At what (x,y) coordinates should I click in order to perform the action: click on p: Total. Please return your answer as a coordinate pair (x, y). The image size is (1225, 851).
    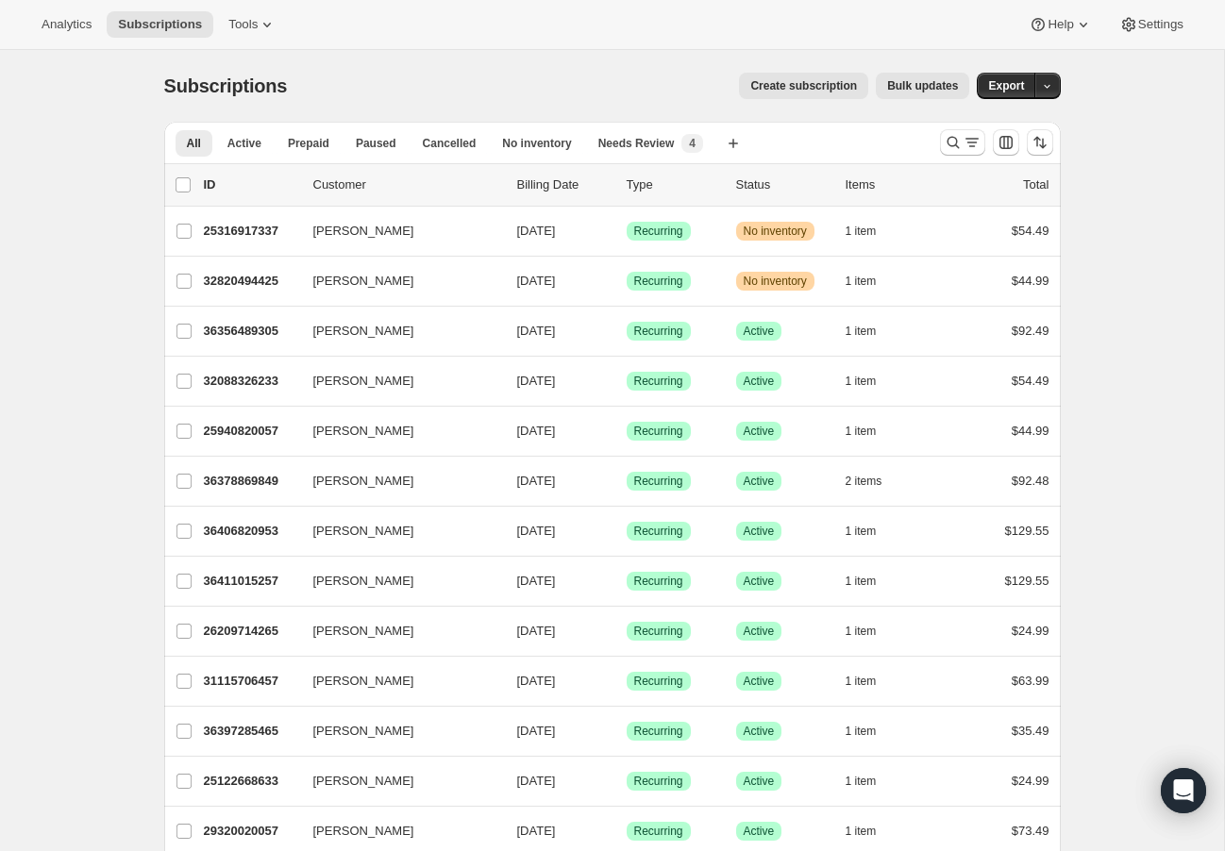
    Looking at the image, I should click on (1035, 185).